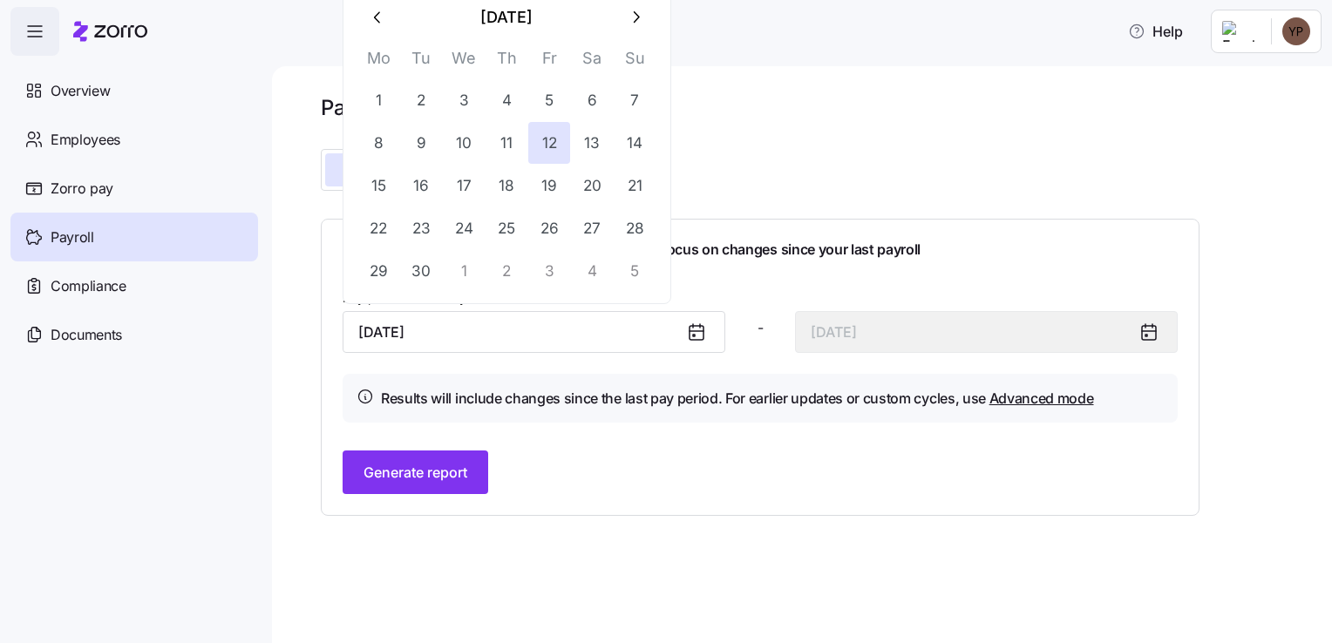 The height and width of the screenshot is (643, 1332). What do you see at coordinates (592, 186) in the screenshot?
I see `button: 20 September 2025` at bounding box center [592, 186].